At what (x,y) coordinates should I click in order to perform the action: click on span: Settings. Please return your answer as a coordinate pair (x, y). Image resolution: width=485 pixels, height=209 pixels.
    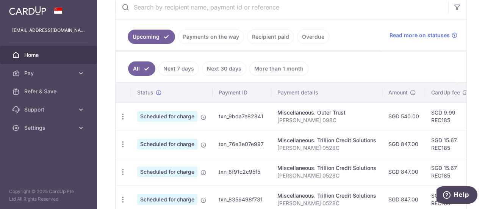
    Looking at the image, I should click on (49, 128).